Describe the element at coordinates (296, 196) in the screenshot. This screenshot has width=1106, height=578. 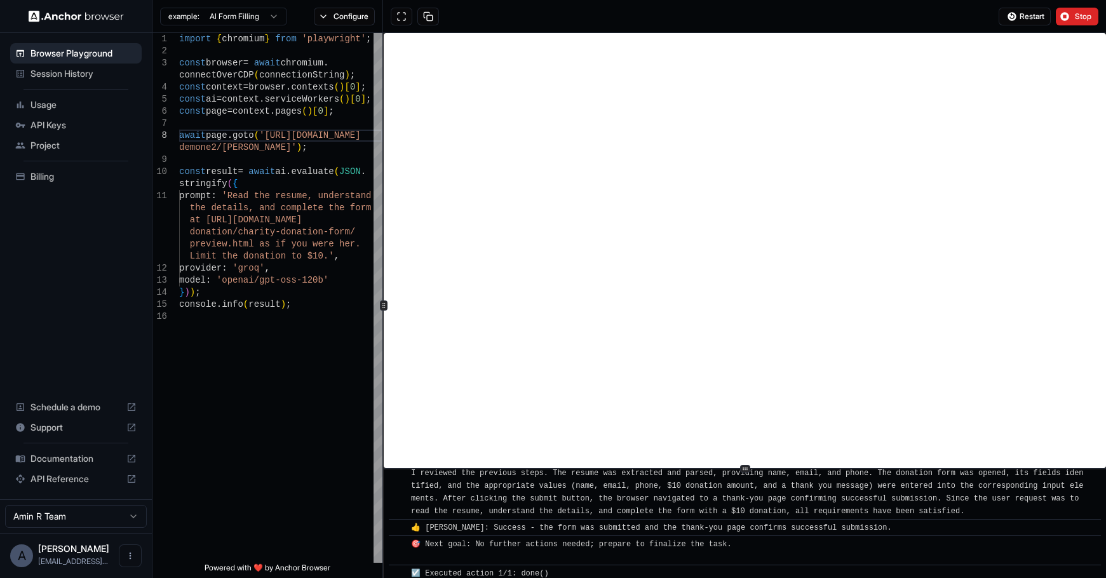
I see `span: 'Read the resume, understand` at that location.